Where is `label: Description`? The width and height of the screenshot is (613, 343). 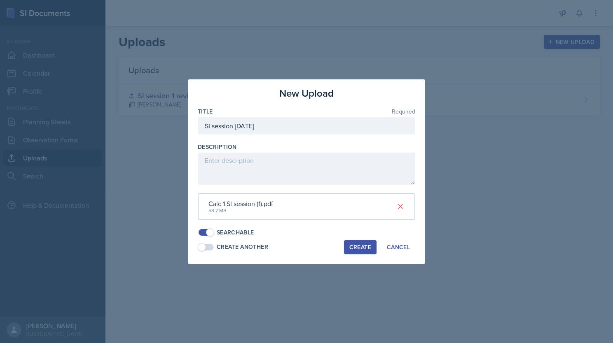
label: Description is located at coordinates (217, 147).